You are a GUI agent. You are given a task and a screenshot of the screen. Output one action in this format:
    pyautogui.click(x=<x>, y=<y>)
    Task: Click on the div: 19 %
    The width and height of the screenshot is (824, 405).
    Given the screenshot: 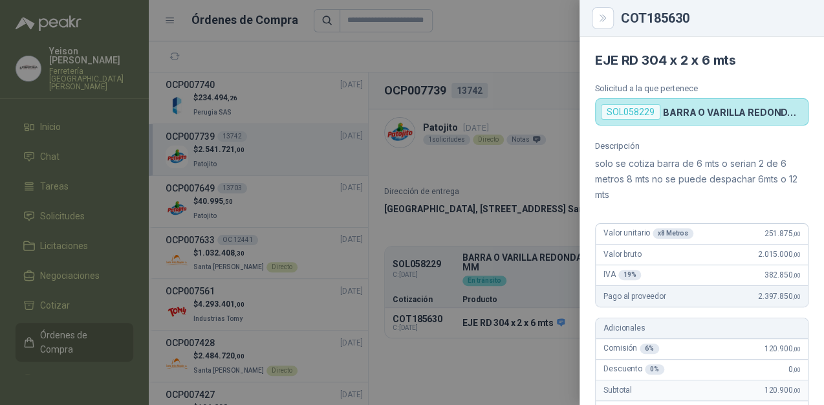 What is the action you would take?
    pyautogui.click(x=630, y=275)
    